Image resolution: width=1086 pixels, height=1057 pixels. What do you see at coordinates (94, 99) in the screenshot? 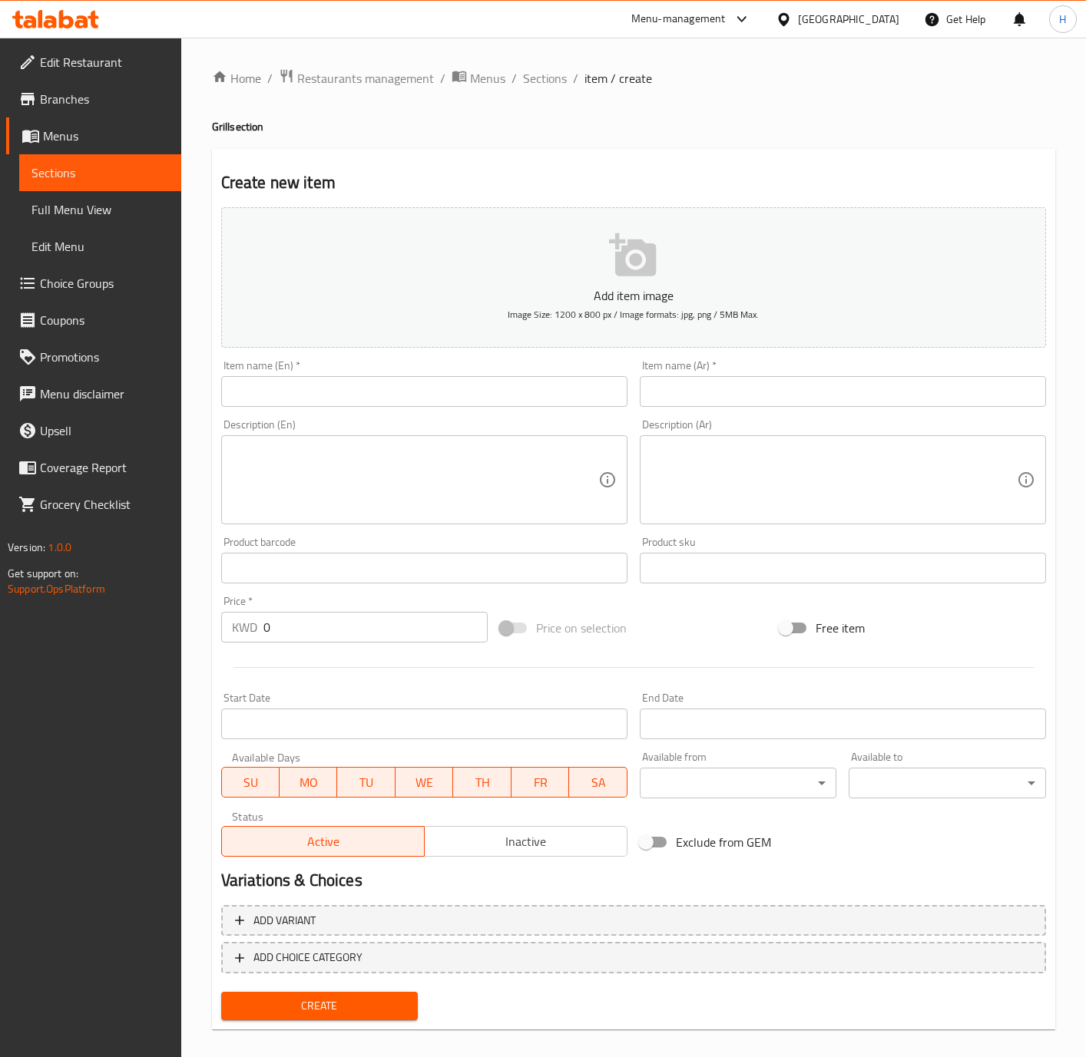
I see `a: Branches` at bounding box center [94, 99].